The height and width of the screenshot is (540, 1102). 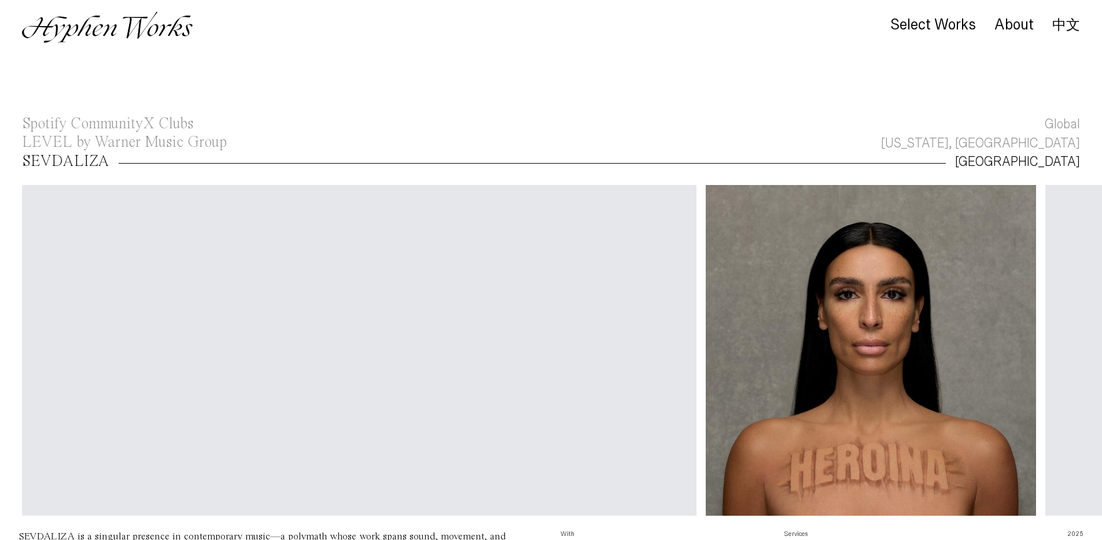 What do you see at coordinates (65, 161) in the screenshot?
I see `div: SEVDALIZA` at bounding box center [65, 161].